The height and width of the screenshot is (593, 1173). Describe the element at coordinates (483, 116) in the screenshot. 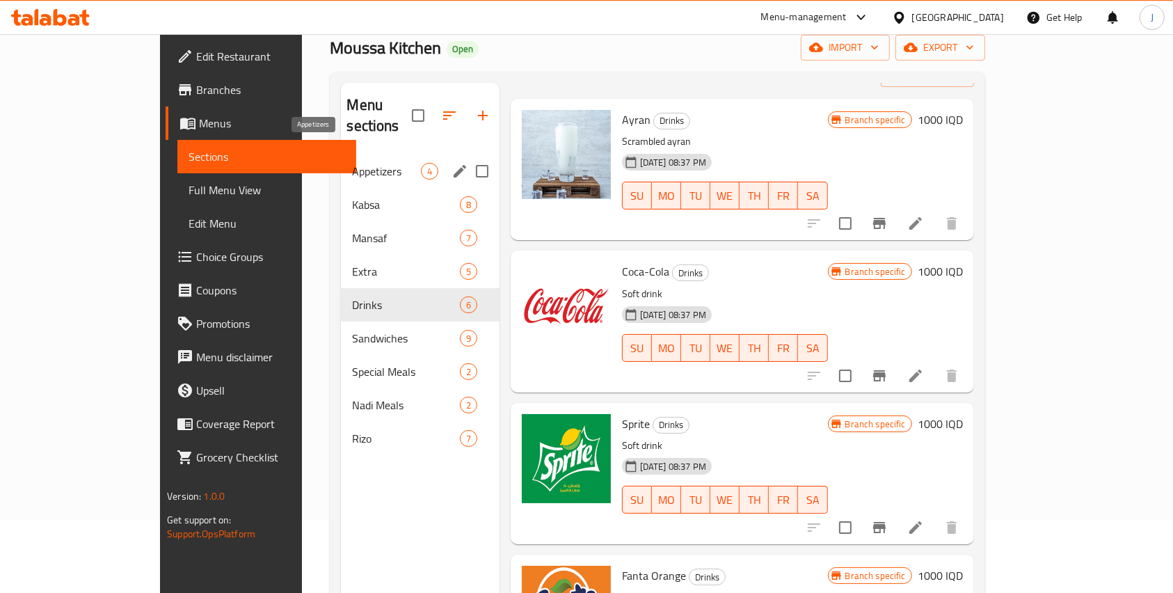

I see `button: Add section` at that location.